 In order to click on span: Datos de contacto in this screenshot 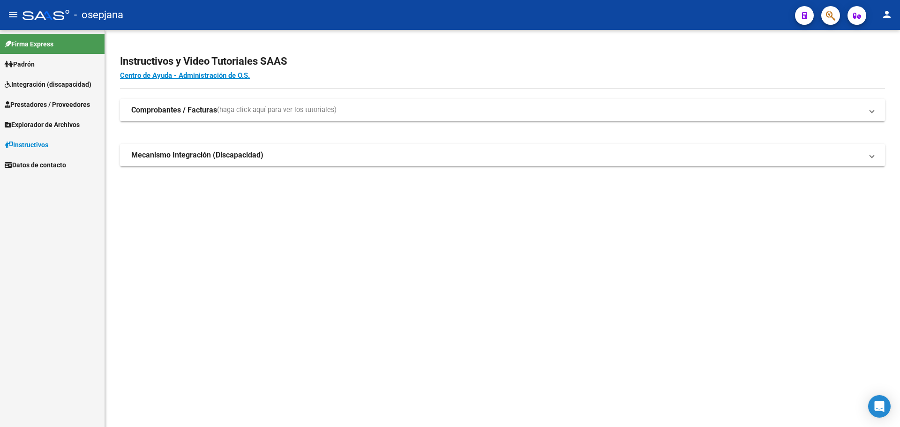, I will do `click(35, 165)`.